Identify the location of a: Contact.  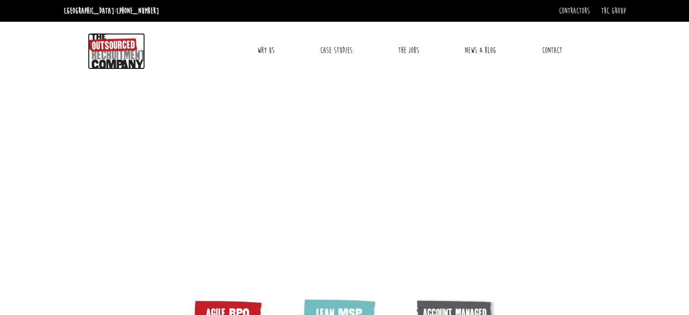
(552, 50).